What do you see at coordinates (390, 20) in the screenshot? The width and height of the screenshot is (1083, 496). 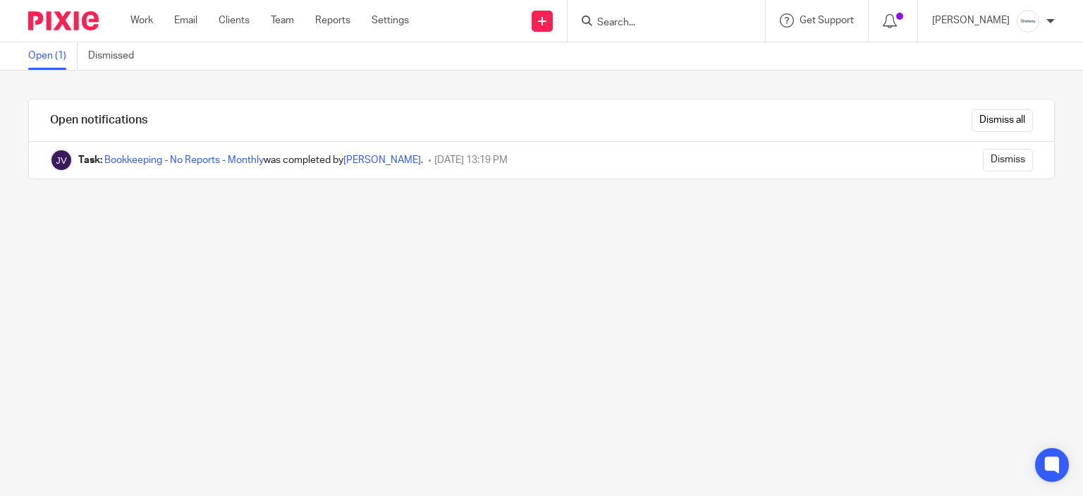 I see `a: Settings` at bounding box center [390, 20].